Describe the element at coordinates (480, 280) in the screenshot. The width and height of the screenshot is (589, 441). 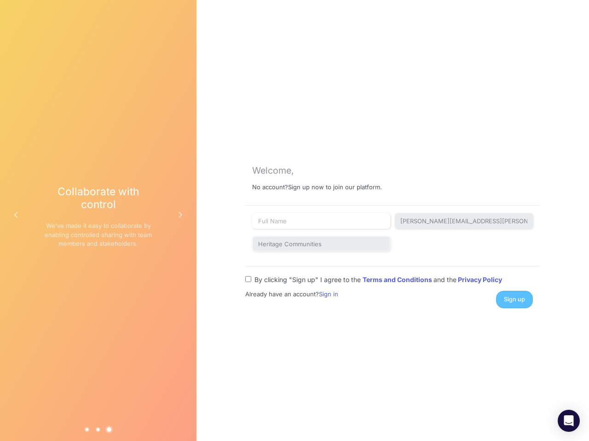
I see `a: Privacy Policy` at that location.